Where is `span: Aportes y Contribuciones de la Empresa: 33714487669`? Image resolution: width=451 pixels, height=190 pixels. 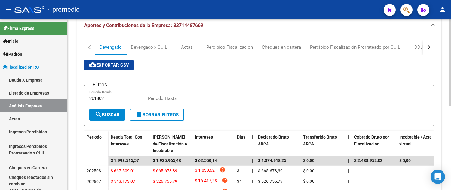 span: Aportes y Contribuciones de la Empresa: 33714487669 is located at coordinates (144, 25).